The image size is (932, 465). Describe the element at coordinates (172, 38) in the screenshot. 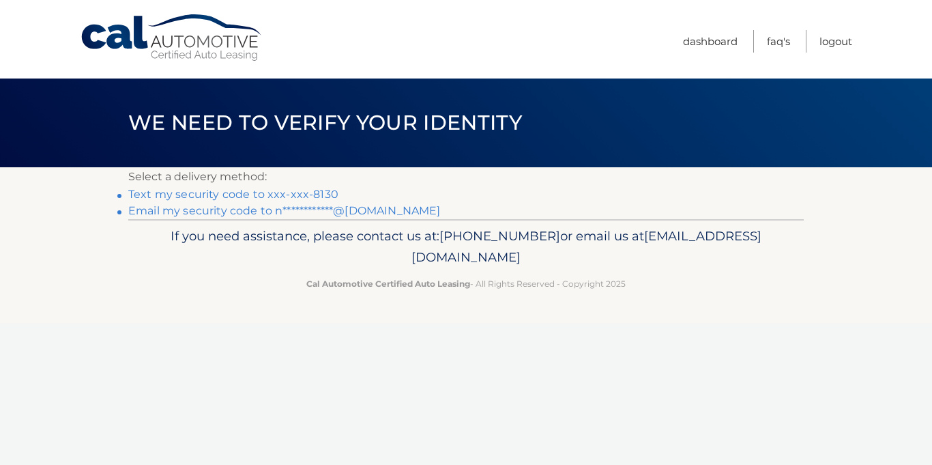

I see `a: Cal Automotive` at that location.